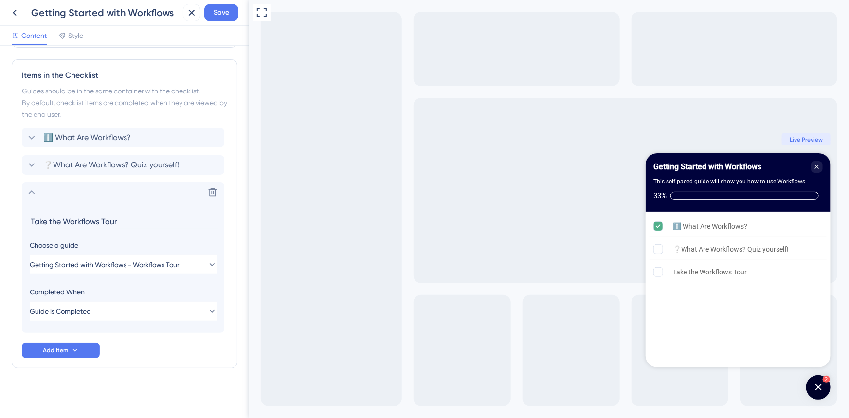 The height and width of the screenshot is (418, 849). What do you see at coordinates (568, 167) in the screenshot?
I see `div: Close Checklist` at bounding box center [568, 167].